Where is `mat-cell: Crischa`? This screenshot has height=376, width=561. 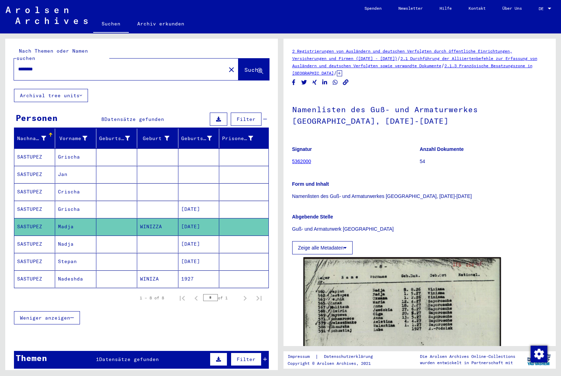
mat-cell: Crischa is located at coordinates (75, 192).